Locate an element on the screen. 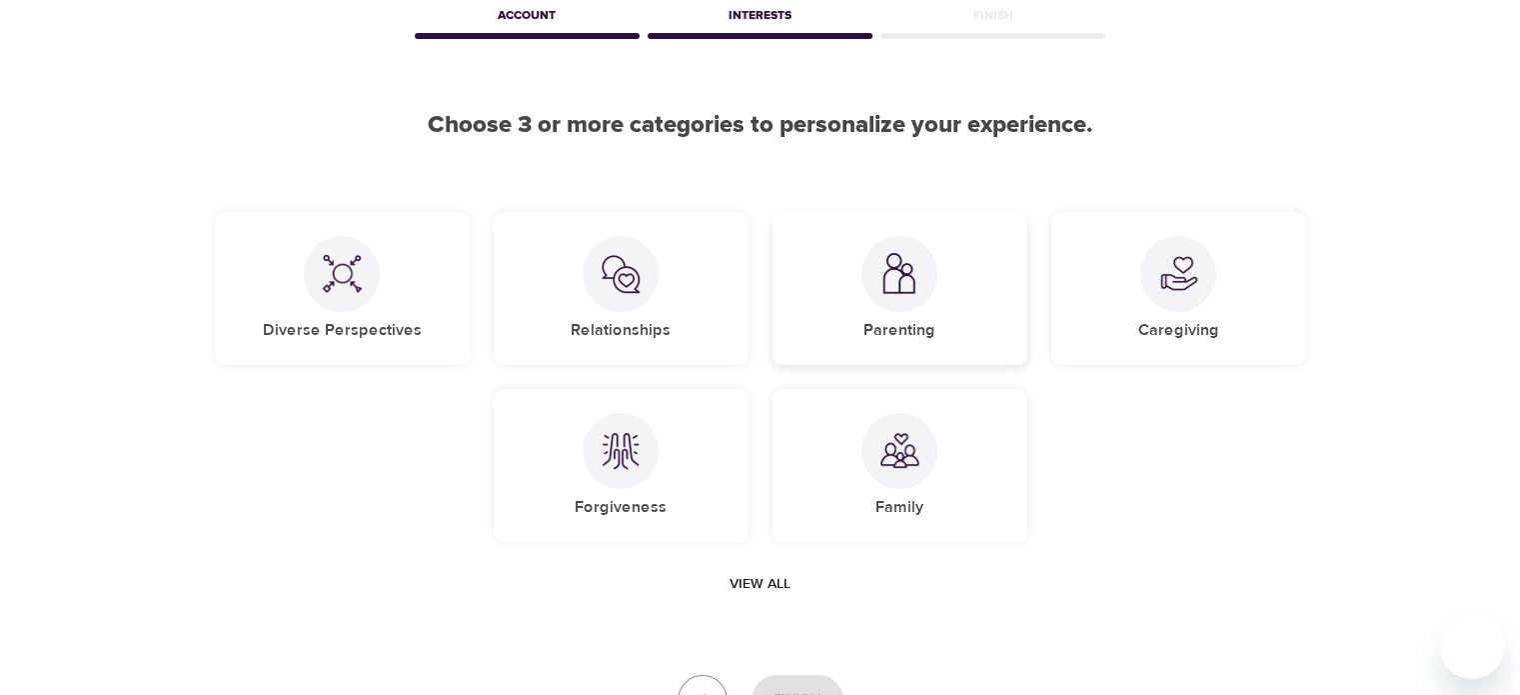  img: Family is located at coordinates (900, 451).